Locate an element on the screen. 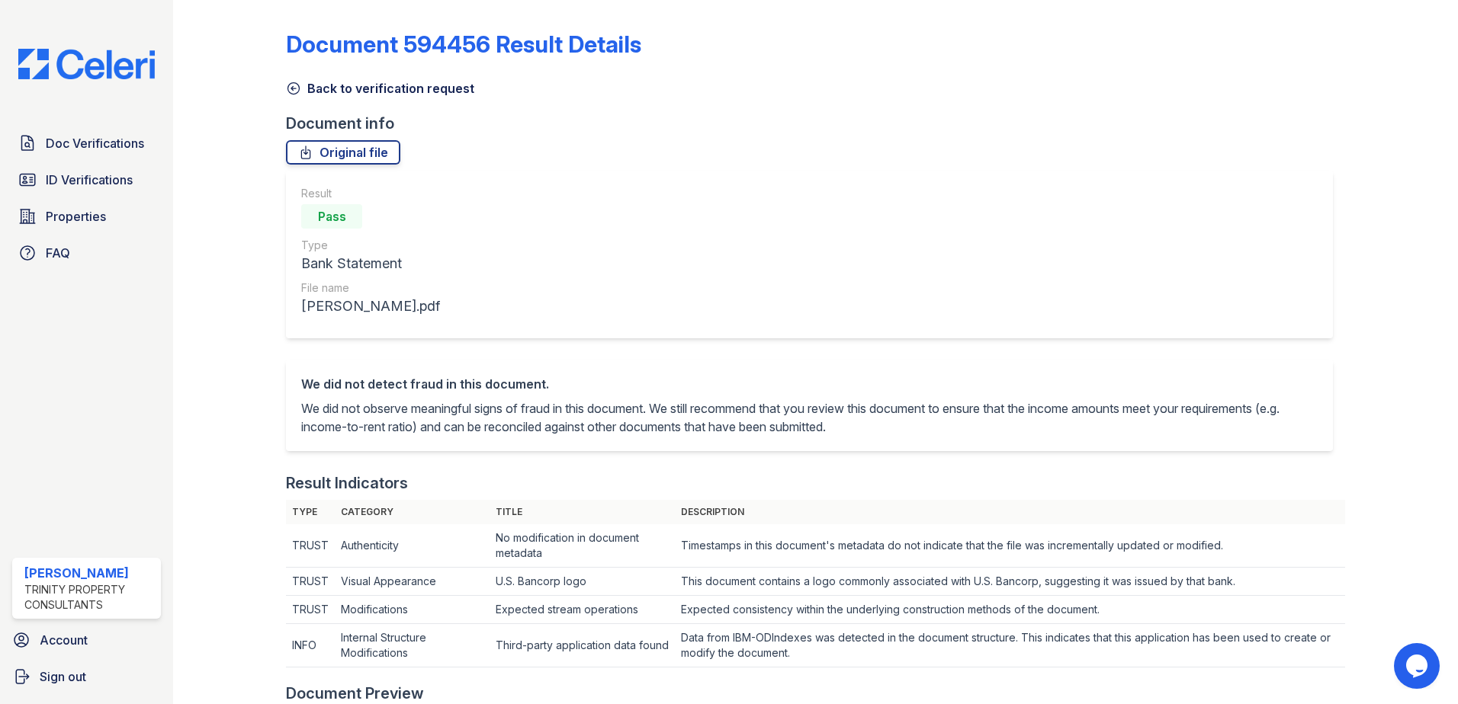 The height and width of the screenshot is (704, 1458). span: FAQ is located at coordinates (58, 253).